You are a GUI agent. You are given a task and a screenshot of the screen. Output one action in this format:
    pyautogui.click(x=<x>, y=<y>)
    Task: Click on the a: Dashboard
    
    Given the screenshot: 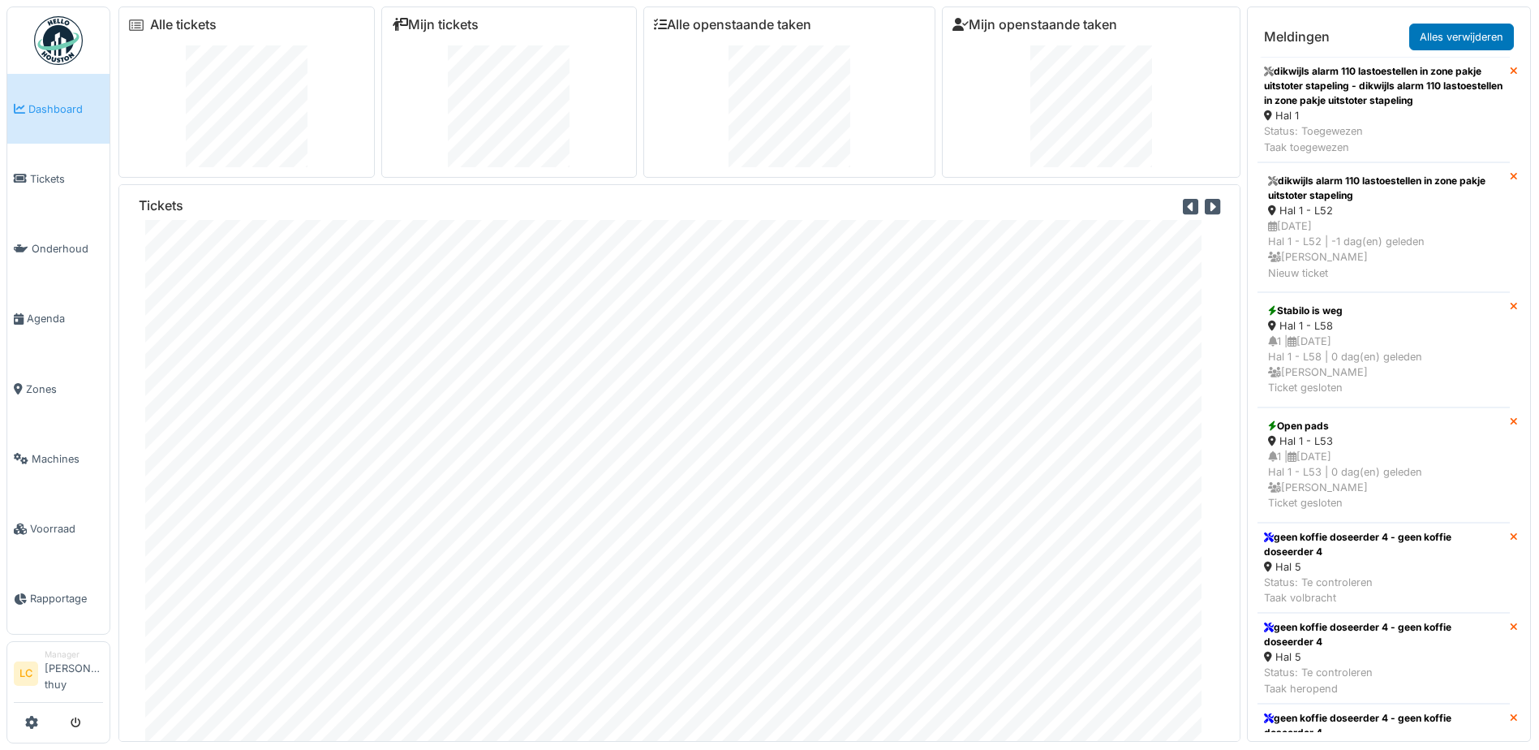 What is the action you would take?
    pyautogui.click(x=58, y=109)
    